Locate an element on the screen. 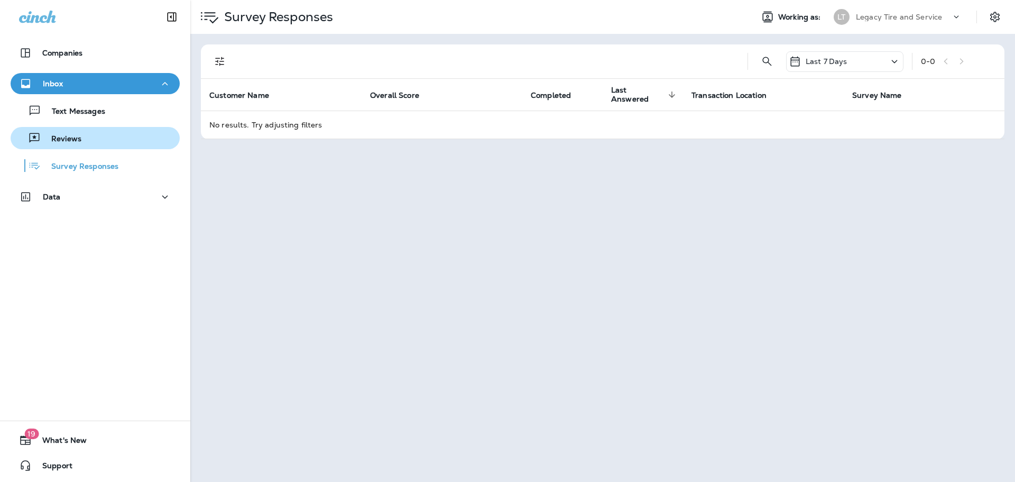 This screenshot has width=1015, height=482. p: Reviews is located at coordinates (61, 139).